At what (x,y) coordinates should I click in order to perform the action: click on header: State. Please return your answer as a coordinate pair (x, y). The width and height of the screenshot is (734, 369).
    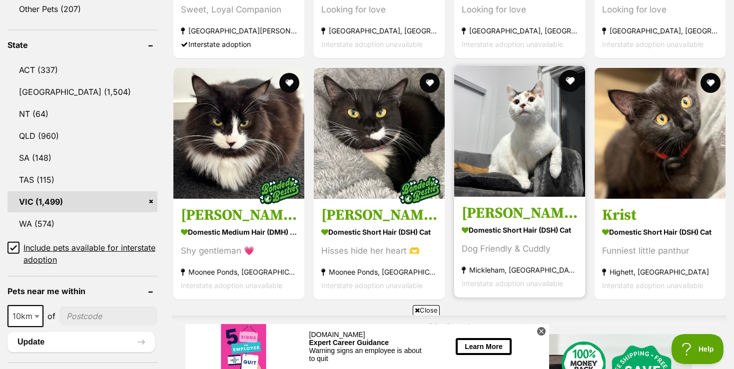
    Looking at the image, I should click on (82, 45).